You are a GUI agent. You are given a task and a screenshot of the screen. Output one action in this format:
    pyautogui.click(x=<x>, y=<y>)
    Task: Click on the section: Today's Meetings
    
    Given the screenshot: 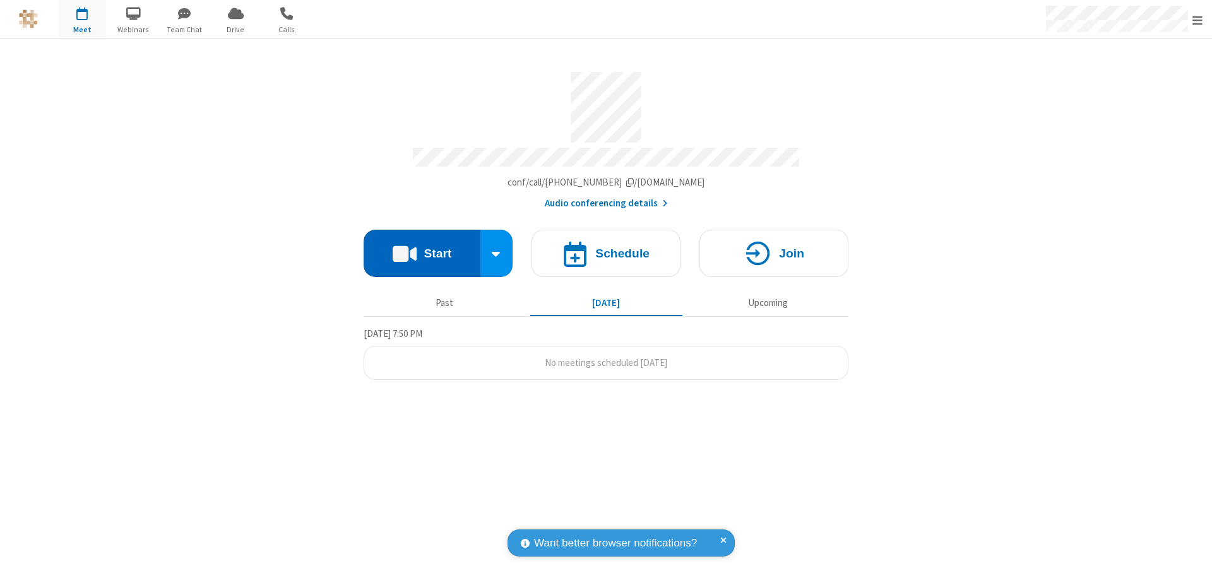 What is the action you would take?
    pyautogui.click(x=606, y=353)
    